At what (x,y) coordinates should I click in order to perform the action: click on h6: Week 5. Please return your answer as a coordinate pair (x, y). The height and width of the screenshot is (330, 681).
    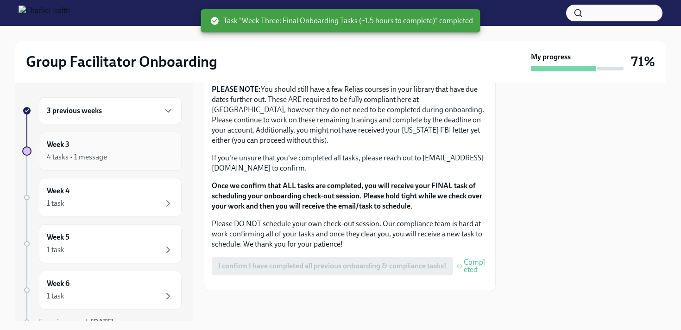
    Looking at the image, I should click on (58, 237).